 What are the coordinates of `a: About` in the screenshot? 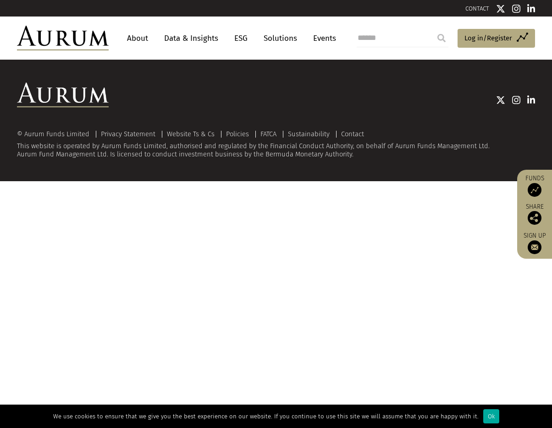 It's located at (137, 38).